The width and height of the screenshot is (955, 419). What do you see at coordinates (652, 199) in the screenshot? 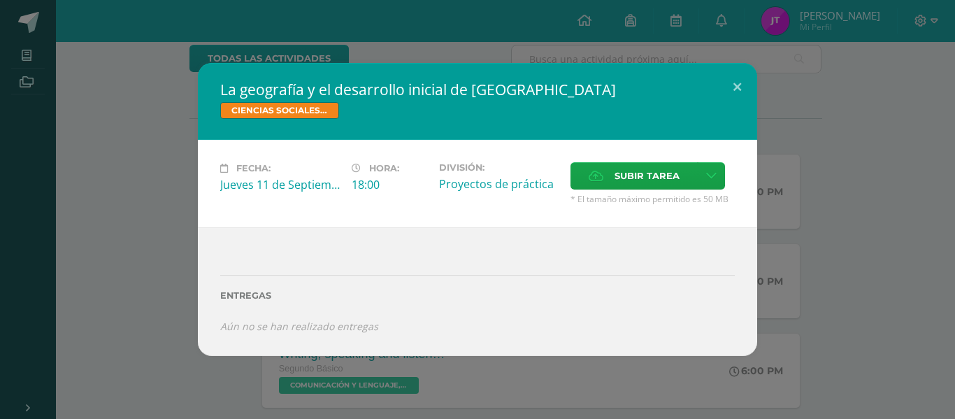
I see `span: * El tamaño máximo permitido es 50 MB` at bounding box center [652, 199].